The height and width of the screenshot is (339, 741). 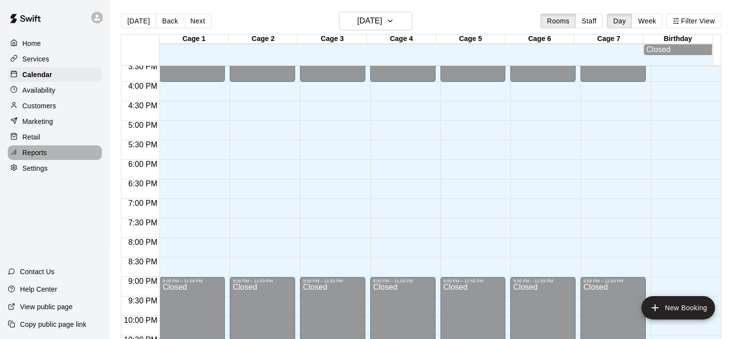 I want to click on p: Services, so click(x=36, y=59).